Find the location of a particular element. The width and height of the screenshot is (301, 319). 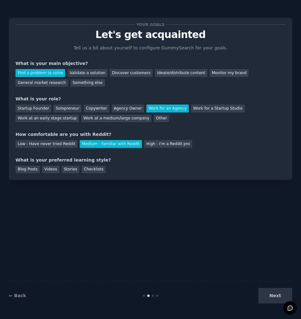

div: Other is located at coordinates (161, 118).